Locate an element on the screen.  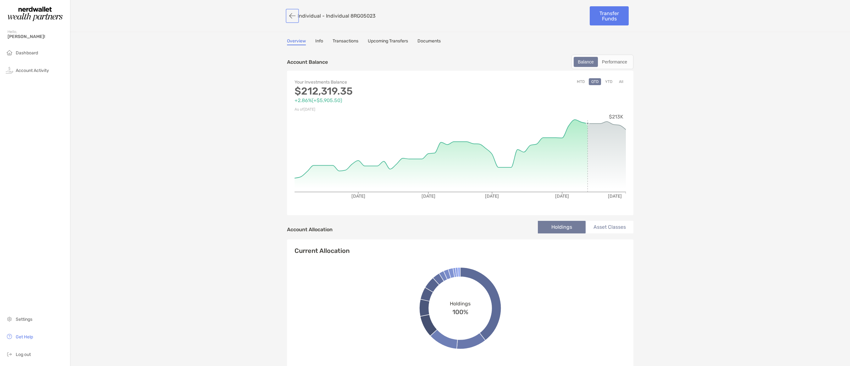
tspan: $213K is located at coordinates (616, 117).